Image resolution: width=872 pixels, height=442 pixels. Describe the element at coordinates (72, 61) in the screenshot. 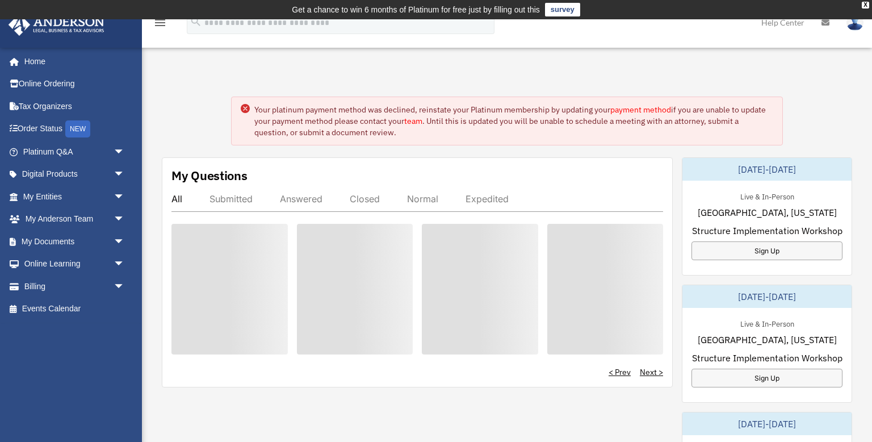

I see `a: Home` at that location.